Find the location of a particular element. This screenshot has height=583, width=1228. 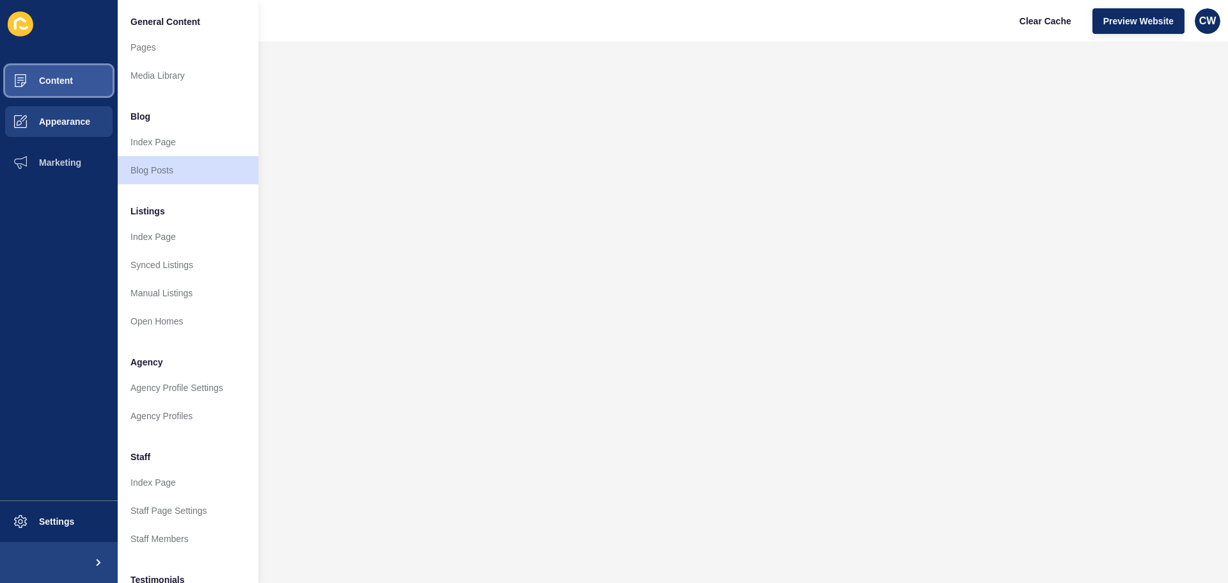

span: General Content is located at coordinates (165, 22).